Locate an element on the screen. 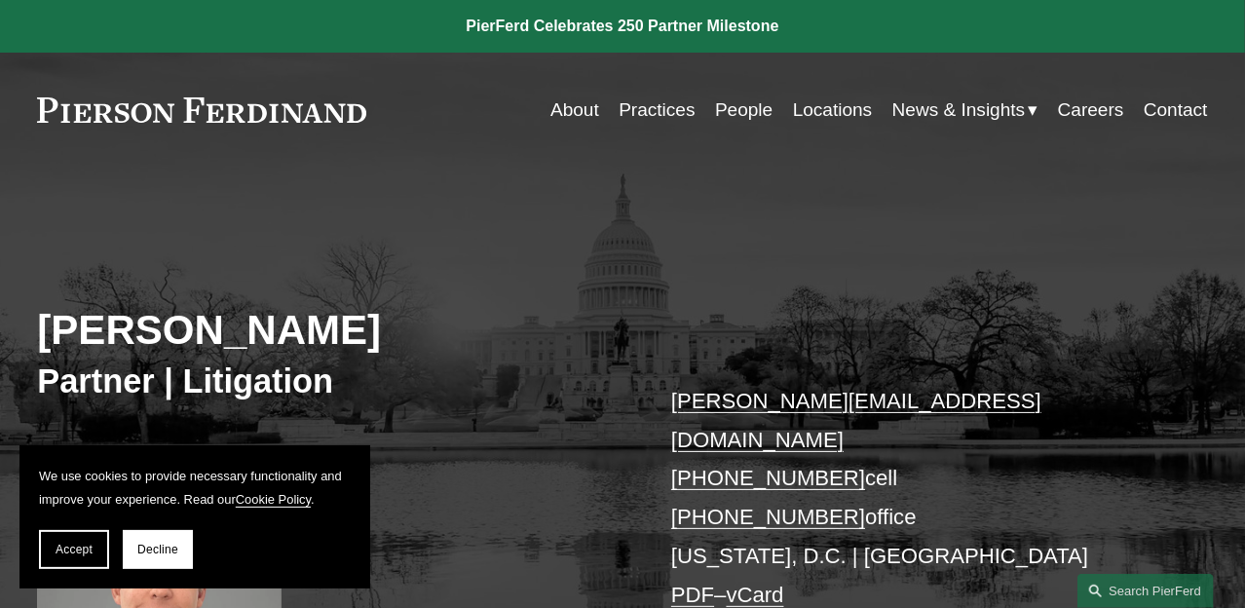 Image resolution: width=1245 pixels, height=608 pixels. a: PDF is located at coordinates (693, 594).